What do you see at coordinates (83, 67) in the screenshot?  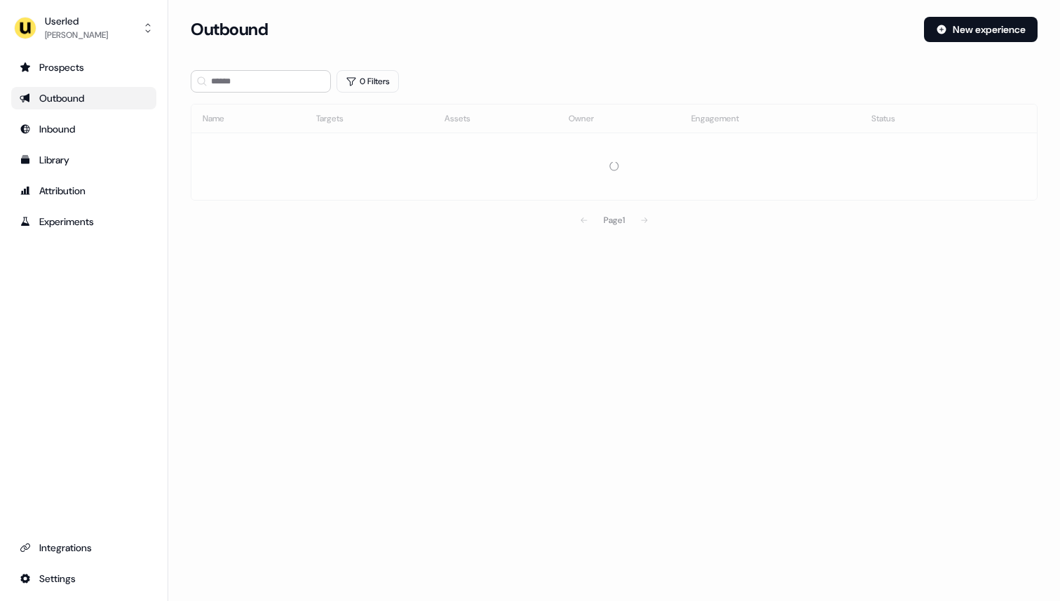 I see `div: Prospects` at bounding box center [83, 67].